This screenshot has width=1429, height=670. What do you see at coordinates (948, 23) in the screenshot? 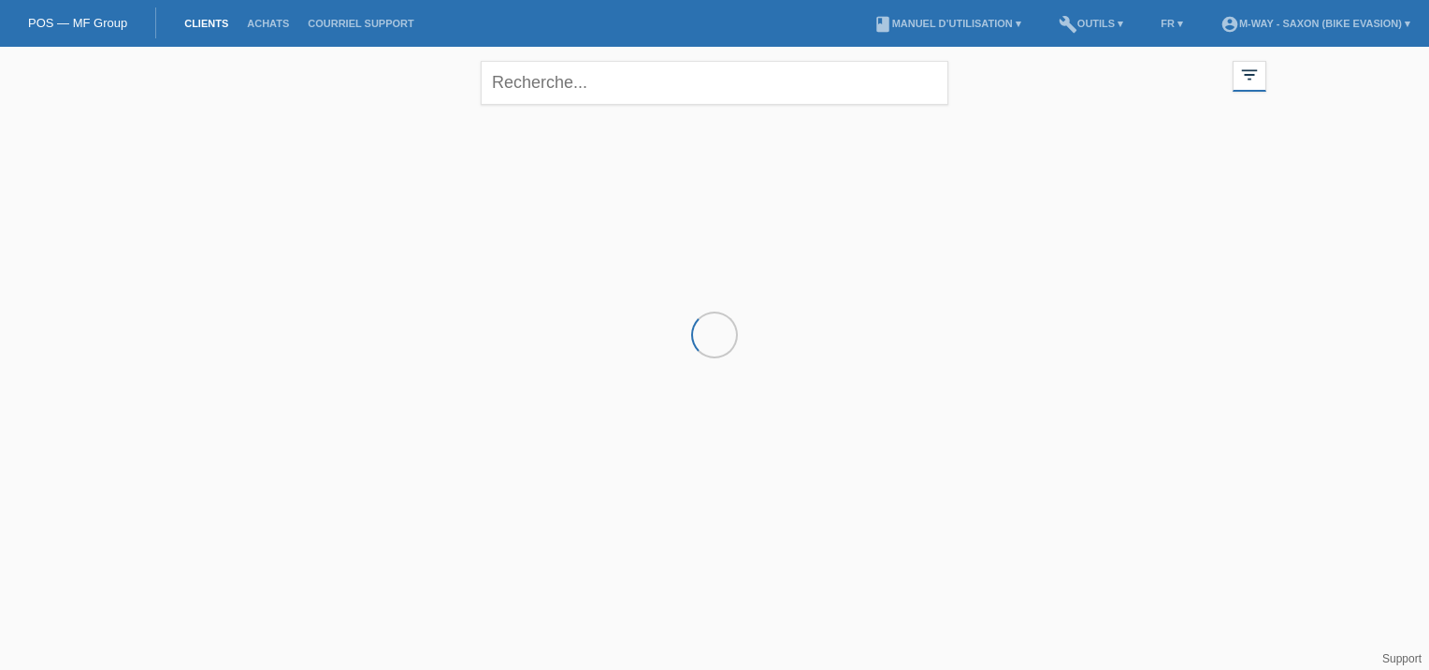
I see `a: bookManuel d’utilisation ▾` at bounding box center [948, 23].